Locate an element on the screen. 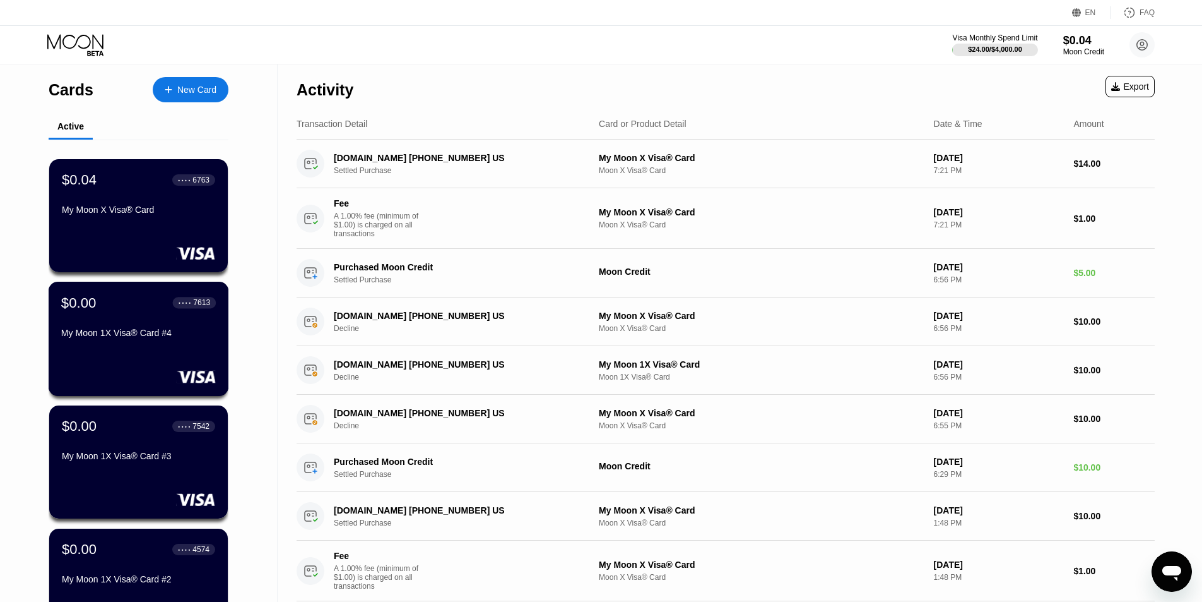 The width and height of the screenshot is (1202, 602). div: Visa Monthly Spend Limit$24.00/$4,000.00 is located at coordinates (995, 45).